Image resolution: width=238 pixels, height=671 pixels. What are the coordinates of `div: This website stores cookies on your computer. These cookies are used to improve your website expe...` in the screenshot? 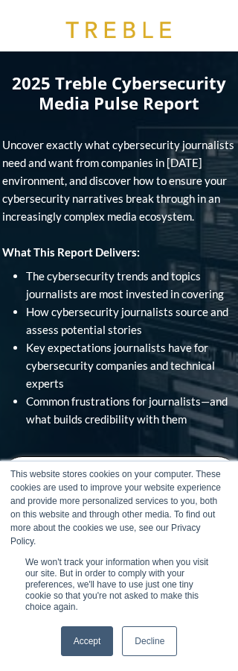 It's located at (119, 507).